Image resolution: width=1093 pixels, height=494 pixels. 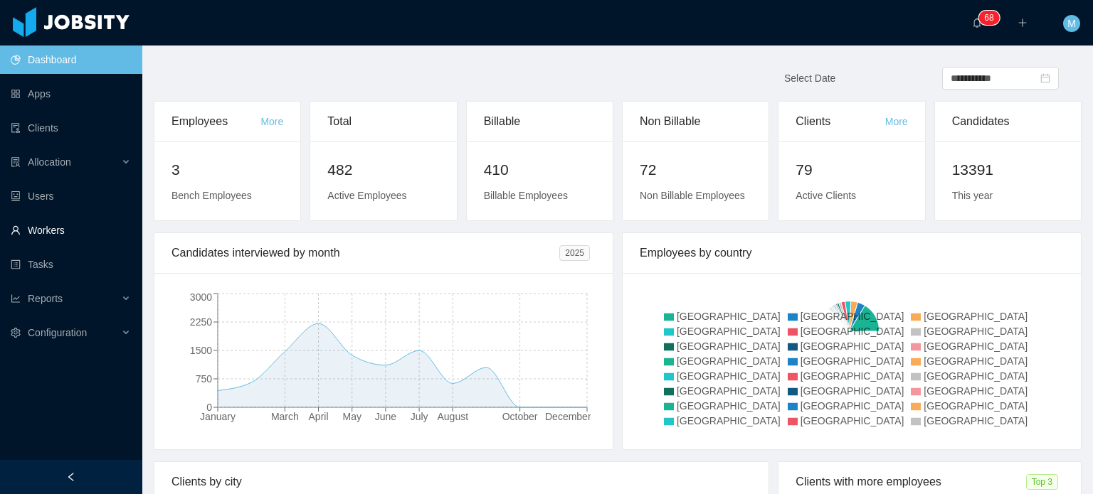 What do you see at coordinates (352, 417) in the screenshot?
I see `tspan: May` at bounding box center [352, 417].